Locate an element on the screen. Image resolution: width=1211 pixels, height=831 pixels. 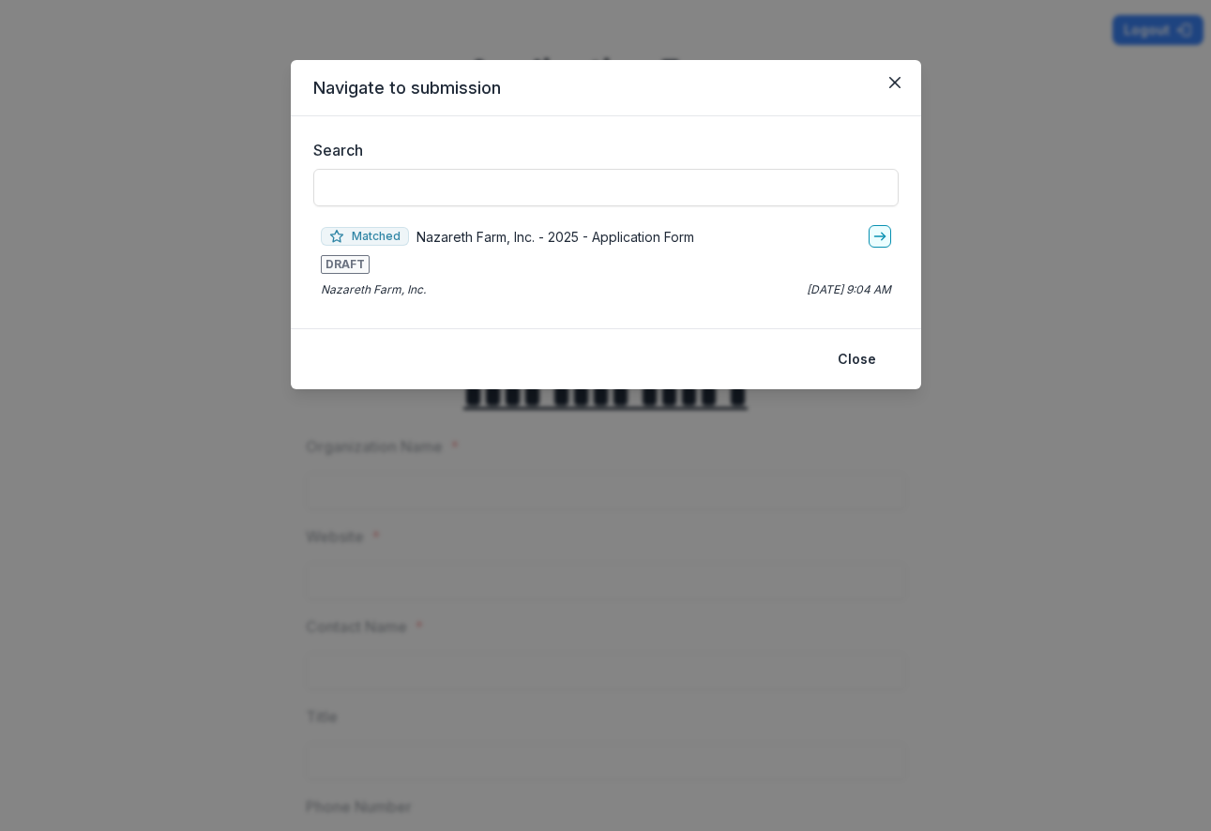
label: Search is located at coordinates (600, 150).